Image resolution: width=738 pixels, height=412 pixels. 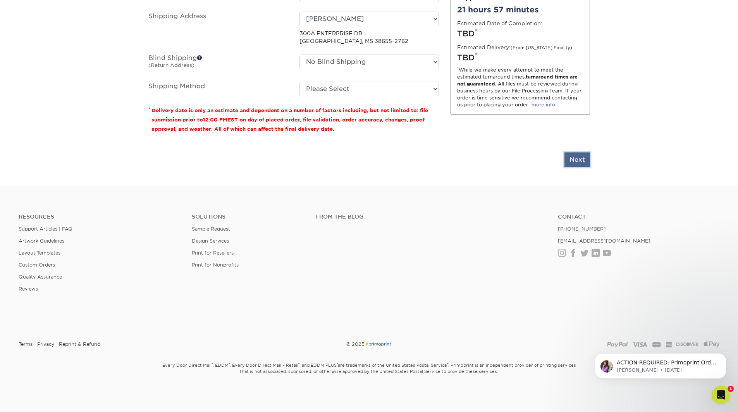 I want to click on label: Blind Shipping, so click(x=218, y=64).